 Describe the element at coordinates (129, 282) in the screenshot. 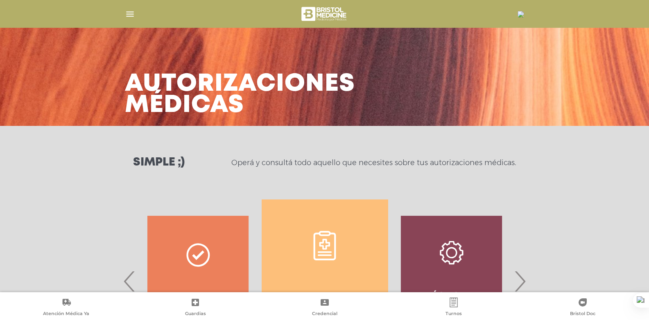

I see `span: Previous` at that location.